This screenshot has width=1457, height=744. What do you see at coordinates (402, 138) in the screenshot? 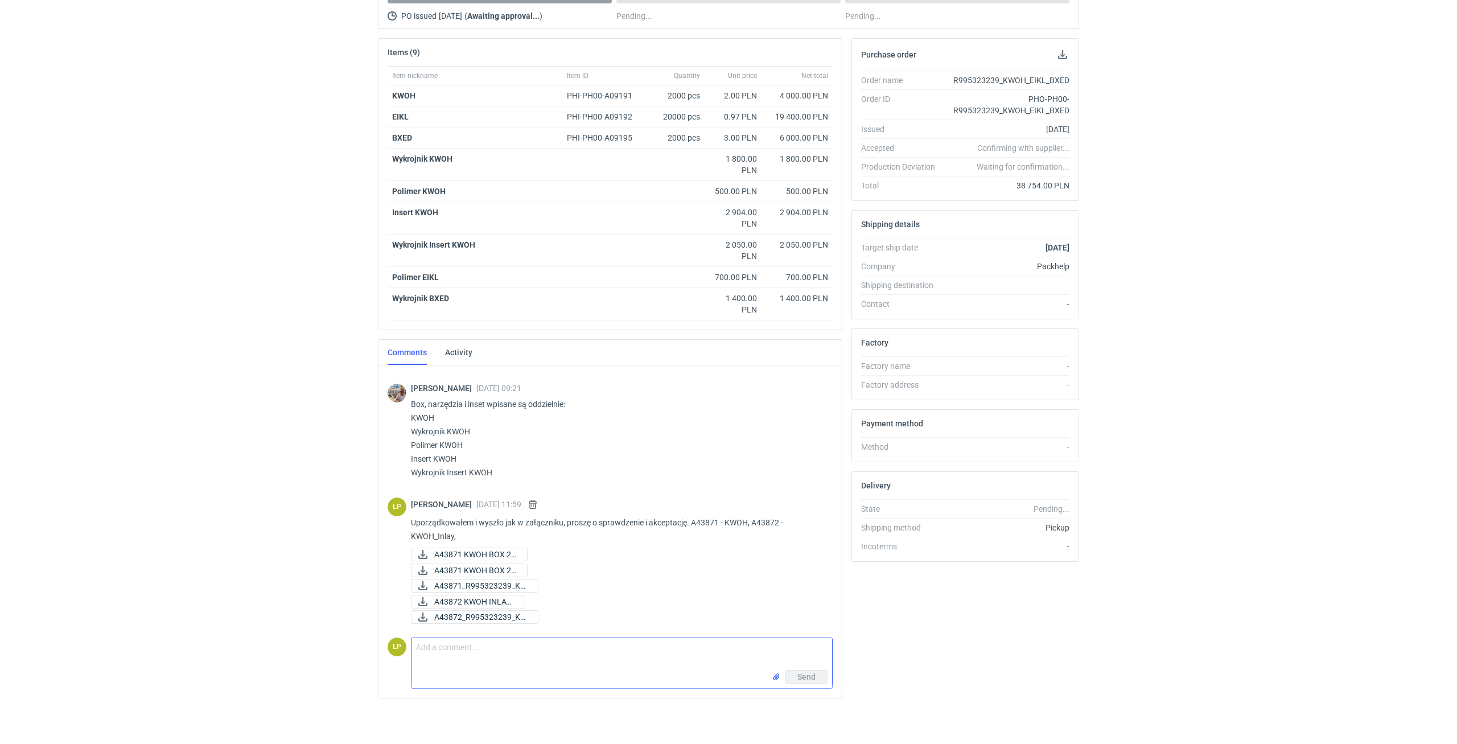
I see `strong: BXED` at bounding box center [402, 138].